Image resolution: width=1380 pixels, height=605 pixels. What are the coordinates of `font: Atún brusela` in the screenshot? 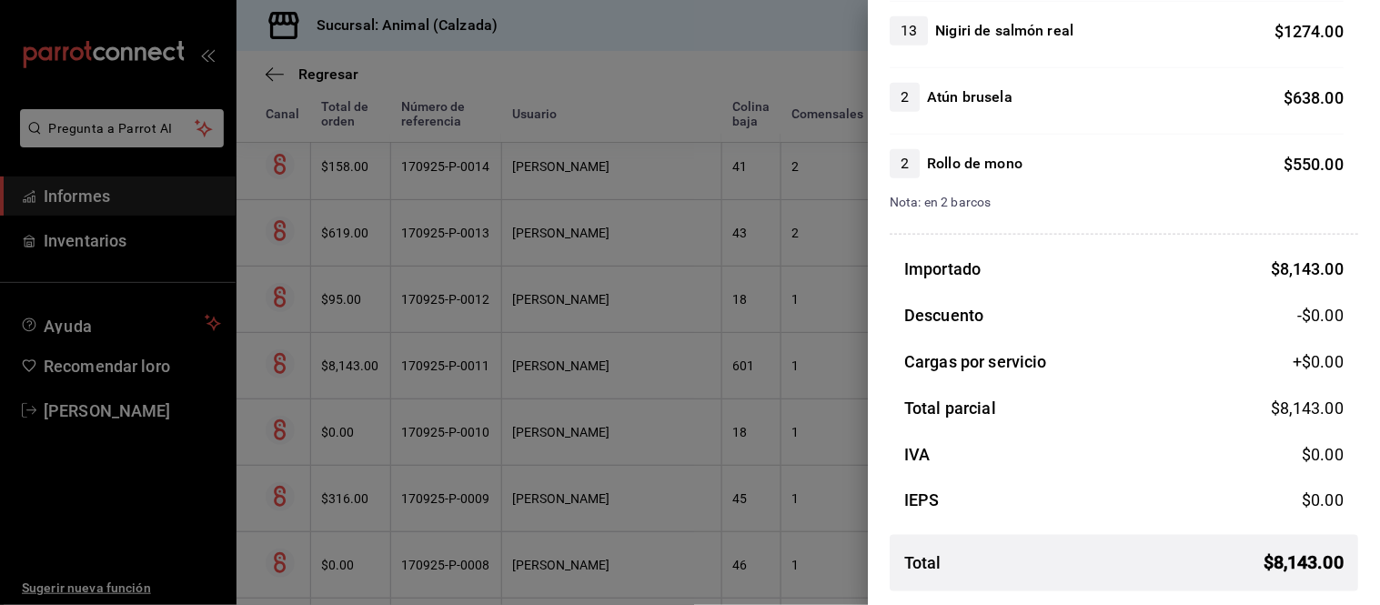 It's located at (970, 96).